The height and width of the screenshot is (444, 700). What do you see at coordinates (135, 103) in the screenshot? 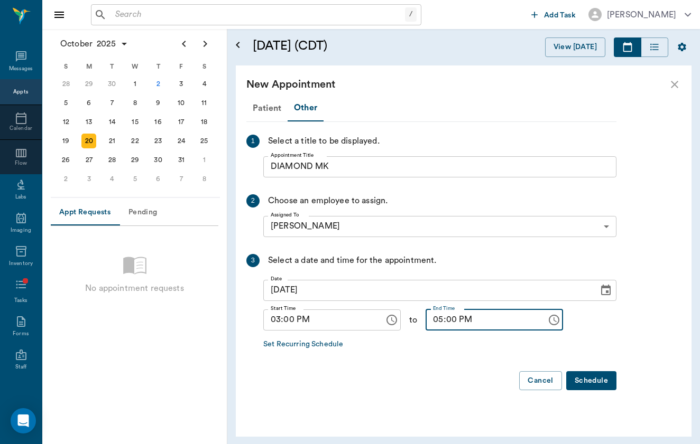
I see `div: Wednesday, October 8, 2025` at bounding box center [135, 103].